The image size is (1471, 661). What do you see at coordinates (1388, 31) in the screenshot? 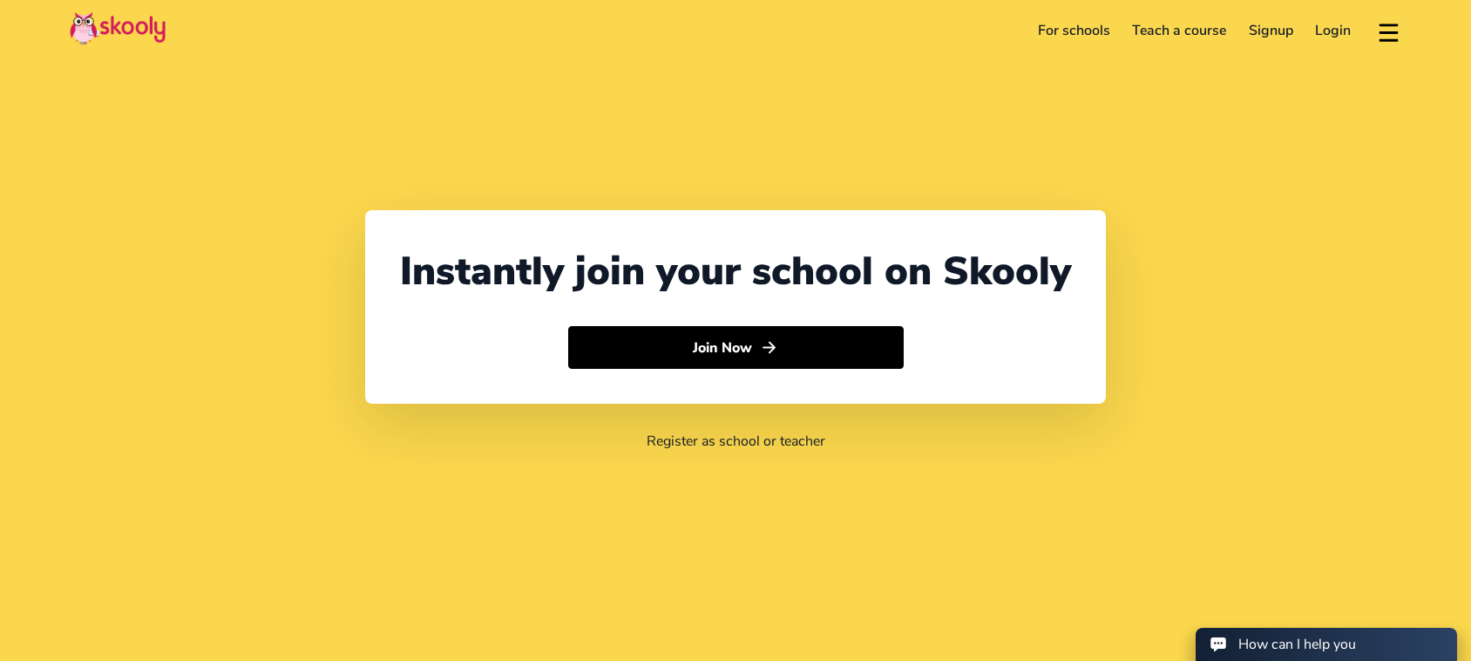
I see `button: menu outline` at bounding box center [1388, 31].